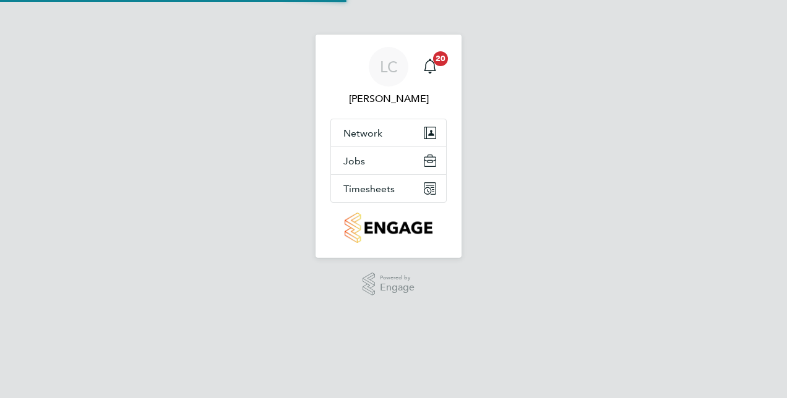 Image resolution: width=787 pixels, height=398 pixels. I want to click on a: Go to home page, so click(389, 228).